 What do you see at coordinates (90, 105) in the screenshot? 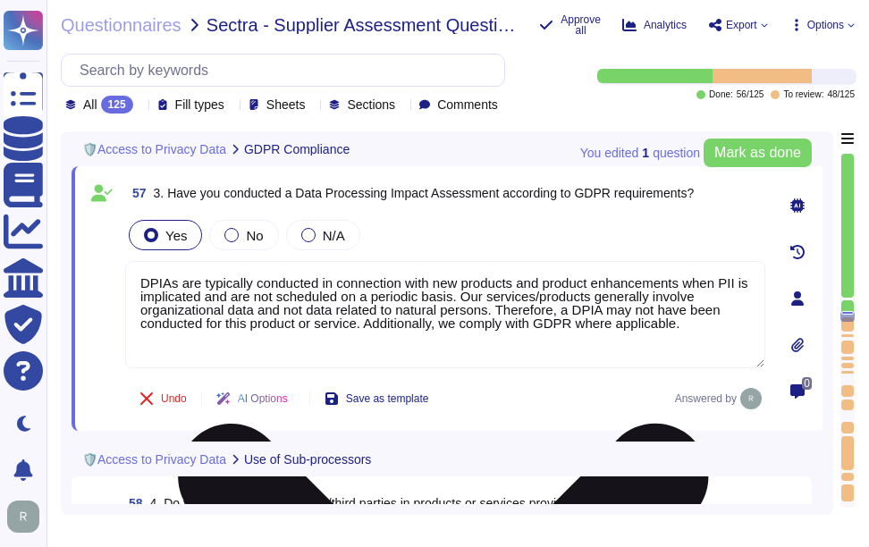
I see `span: All` at bounding box center [90, 105].